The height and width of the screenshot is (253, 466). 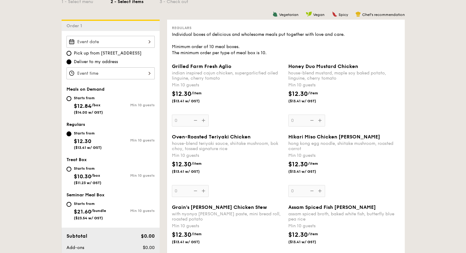 What do you see at coordinates (358, 14) in the screenshot?
I see `img: icon-chef-hat.a58ddaea.svg` at bounding box center [358, 14].